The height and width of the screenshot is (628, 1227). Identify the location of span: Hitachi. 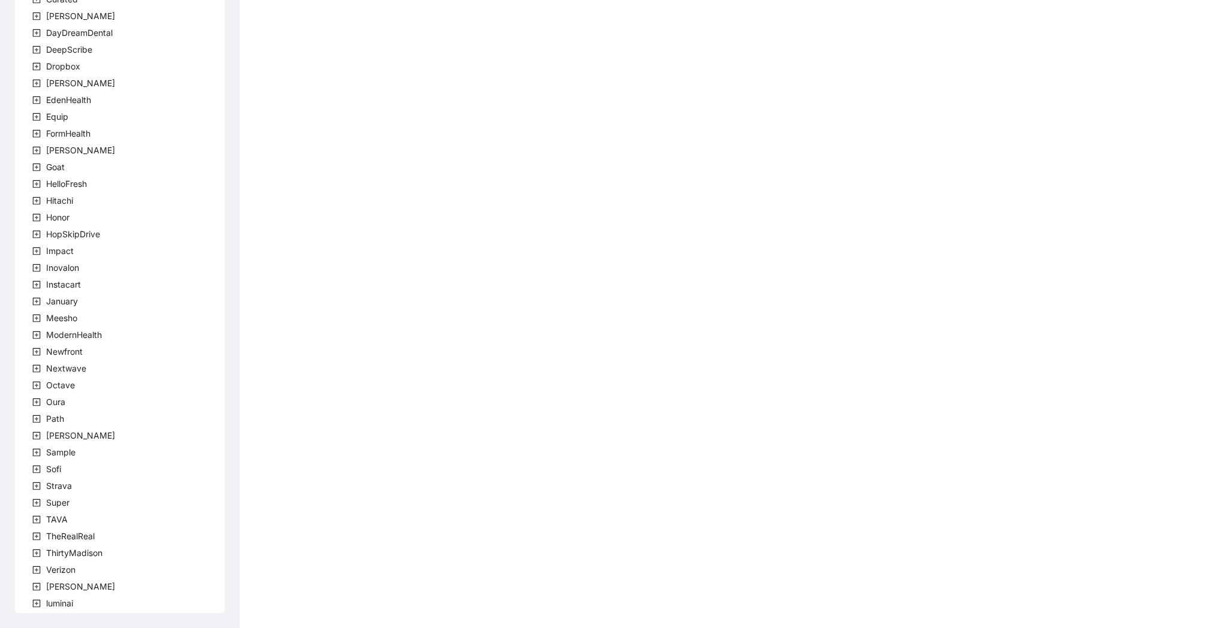
(59, 201).